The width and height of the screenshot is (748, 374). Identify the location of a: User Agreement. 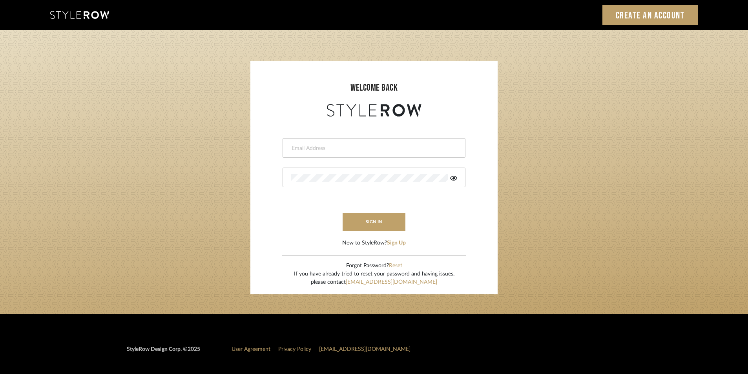
(251, 349).